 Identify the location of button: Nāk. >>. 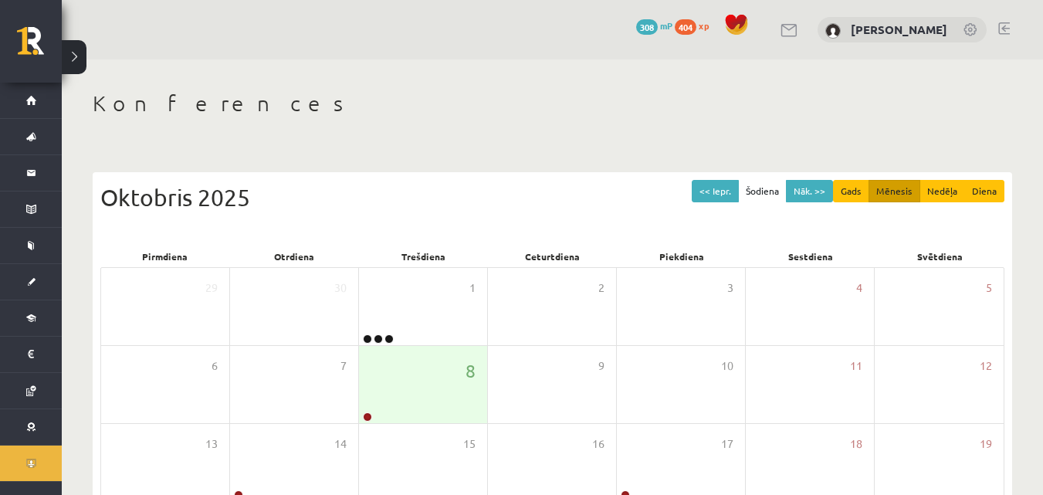
(809, 191).